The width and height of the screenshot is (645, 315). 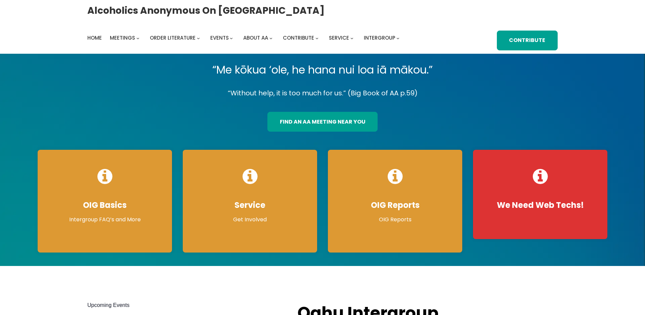 I want to click on button: Meetings submenu, so click(x=138, y=38).